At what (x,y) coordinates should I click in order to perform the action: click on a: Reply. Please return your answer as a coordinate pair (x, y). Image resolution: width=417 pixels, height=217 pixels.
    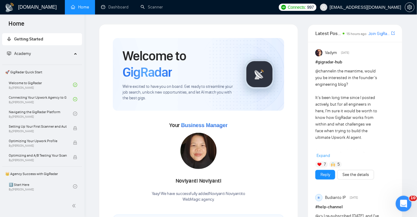
    Looking at the image, I should click on (325, 174).